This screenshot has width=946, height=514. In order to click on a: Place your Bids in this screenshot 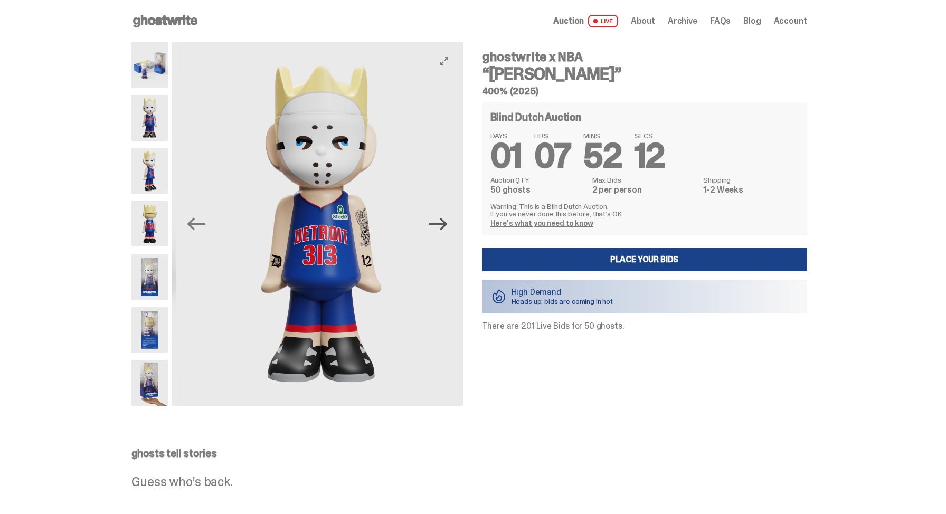, I will do `click(645, 260)`.